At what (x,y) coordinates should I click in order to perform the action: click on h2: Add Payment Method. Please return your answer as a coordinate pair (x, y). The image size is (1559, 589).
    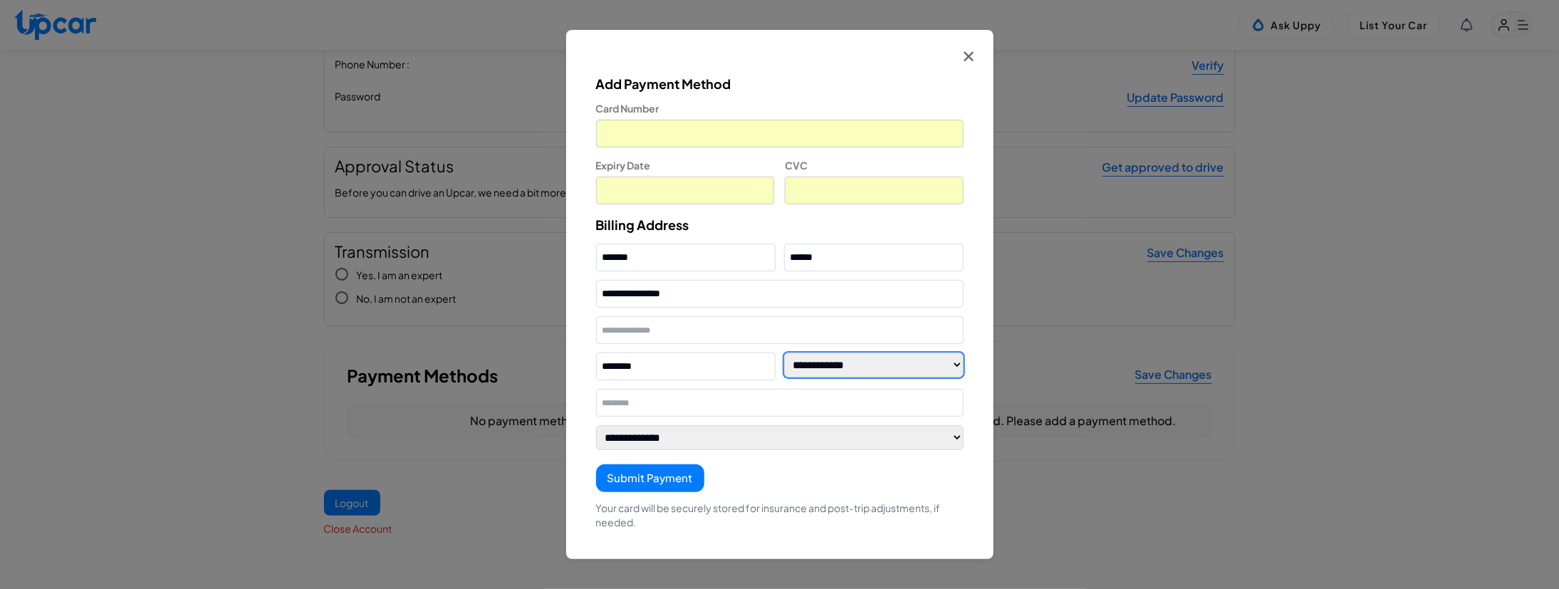
    Looking at the image, I should click on (780, 84).